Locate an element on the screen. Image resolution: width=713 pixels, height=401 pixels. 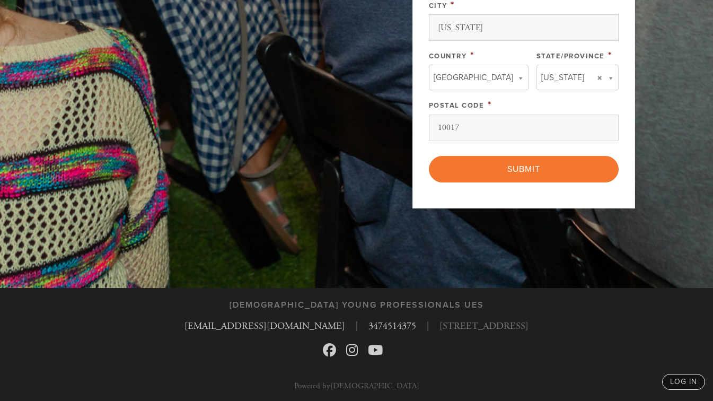
label: City is located at coordinates (438, 6).